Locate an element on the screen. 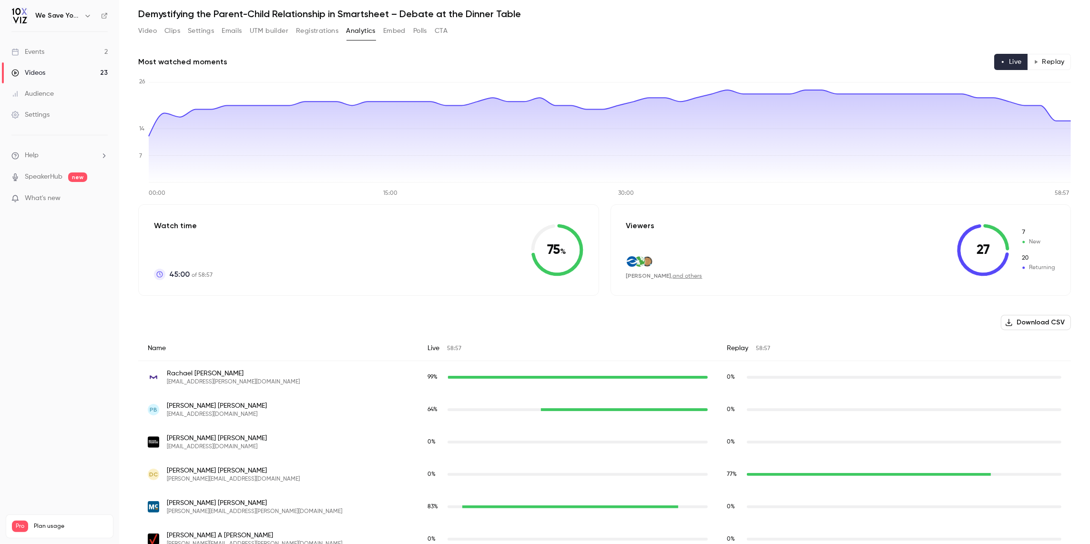  button: Registrations is located at coordinates (317, 31).